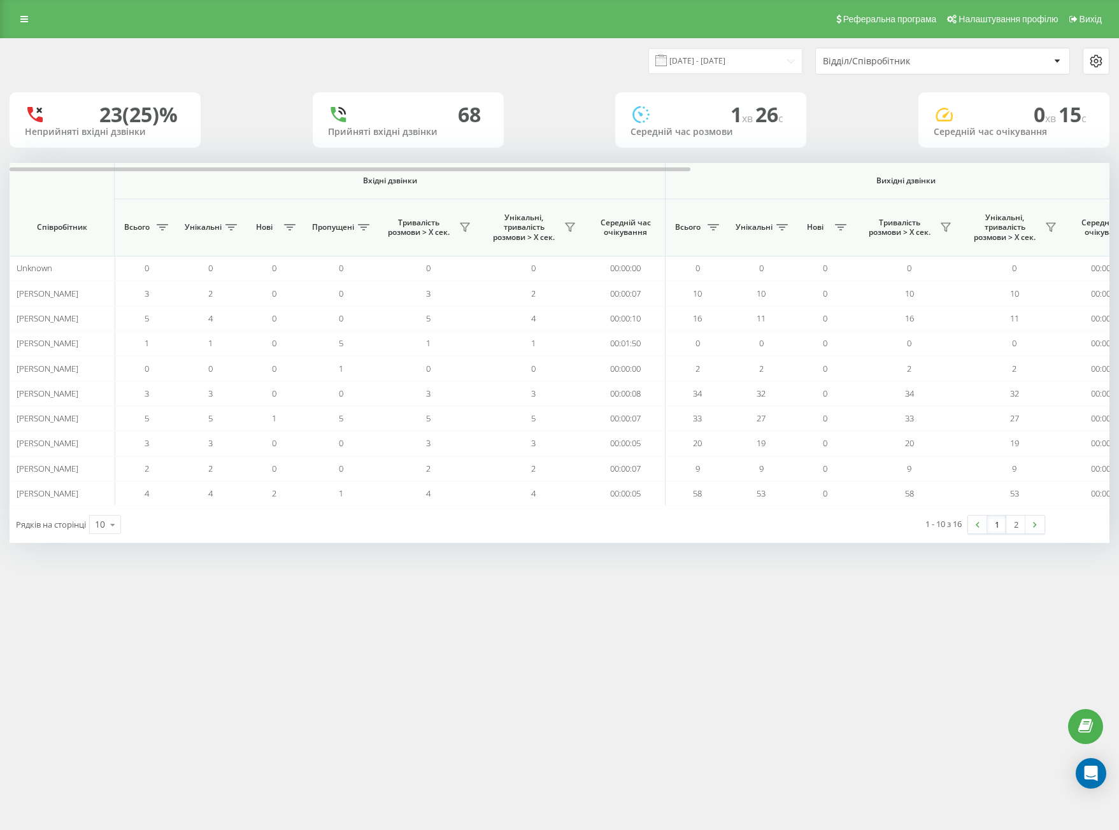  Describe the element at coordinates (769, 114) in the screenshot. I see `span: 26` at that location.